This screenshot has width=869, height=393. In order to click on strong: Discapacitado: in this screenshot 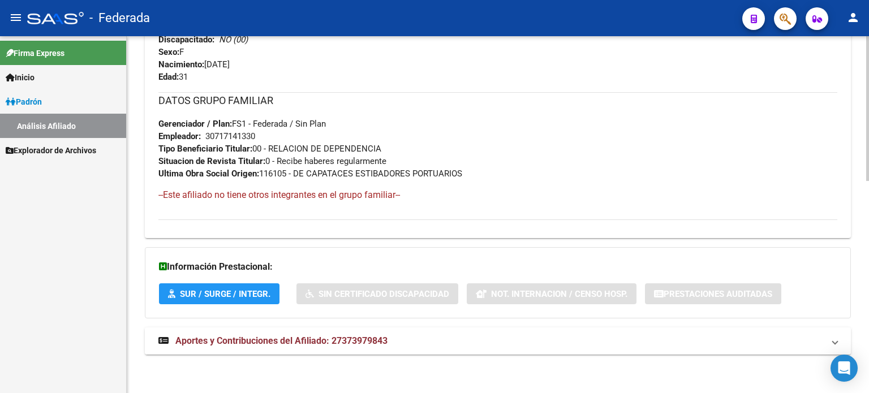, I will do `click(186, 40)`.